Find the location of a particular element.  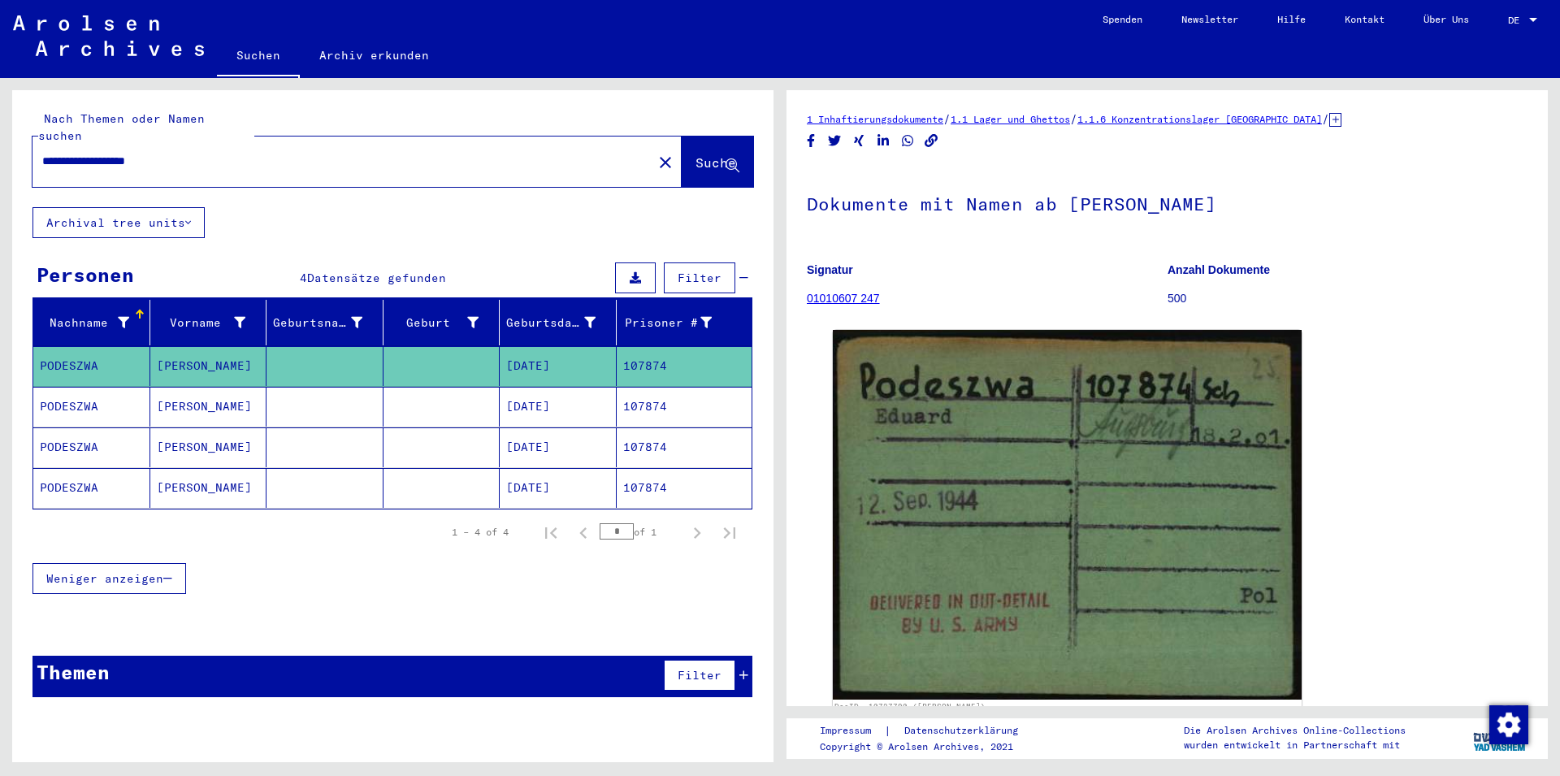

img: yv_logo.png is located at coordinates (1500, 738).